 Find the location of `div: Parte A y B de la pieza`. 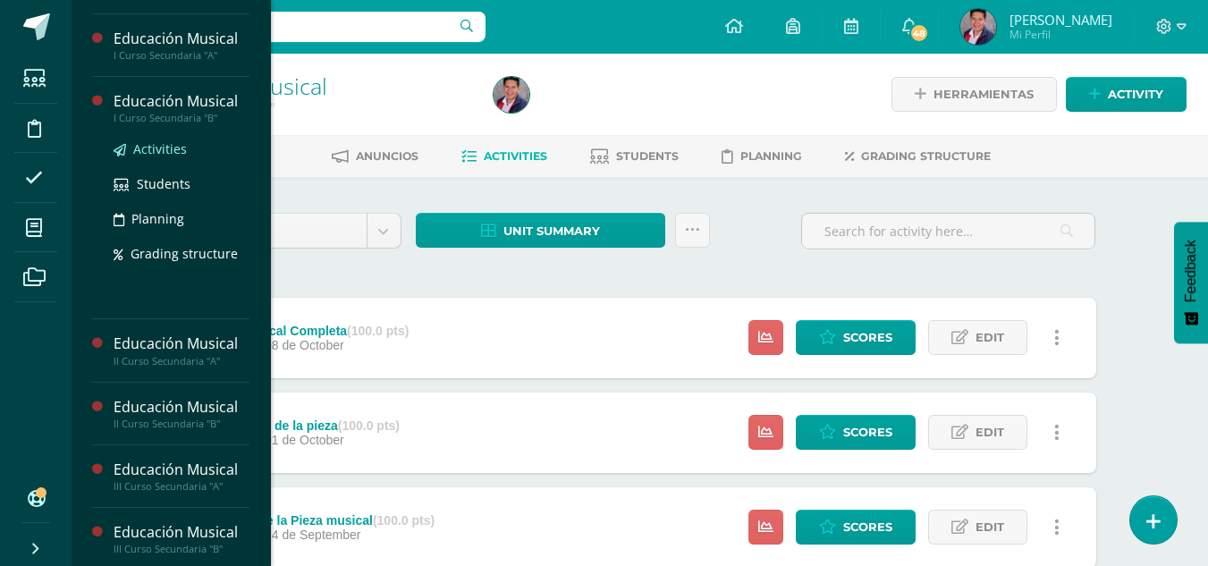

div: Parte A y B de la pieza is located at coordinates (302, 426).